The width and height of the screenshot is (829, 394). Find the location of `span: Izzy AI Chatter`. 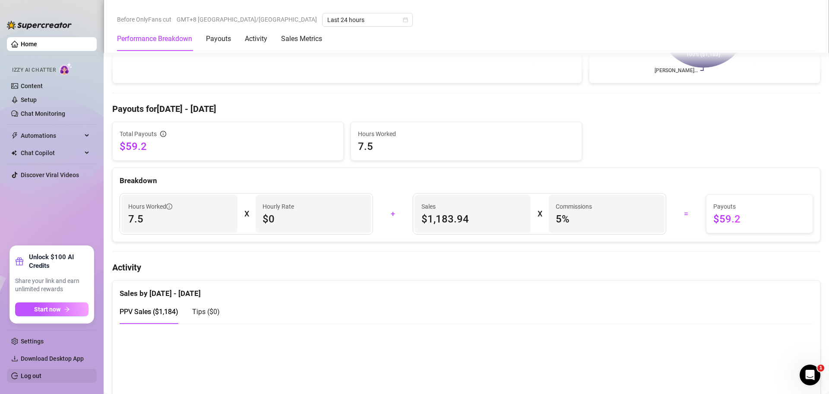

span: Izzy AI Chatter is located at coordinates (34, 70).